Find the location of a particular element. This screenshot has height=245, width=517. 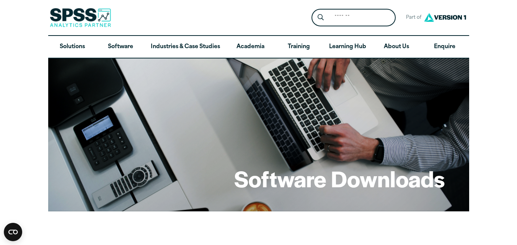

a: About Us is located at coordinates (396, 47).